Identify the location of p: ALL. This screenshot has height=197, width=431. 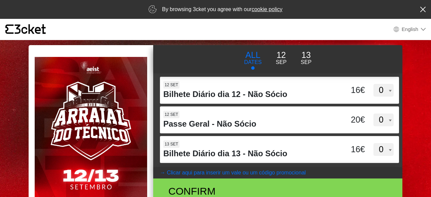
(253, 55).